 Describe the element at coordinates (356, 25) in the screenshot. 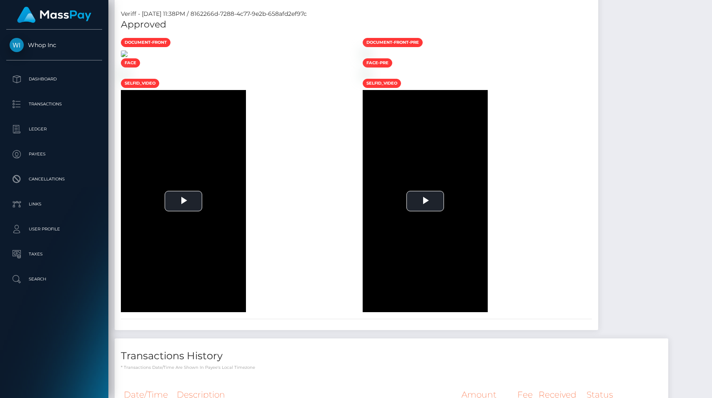

I see `h5: Approved` at that location.